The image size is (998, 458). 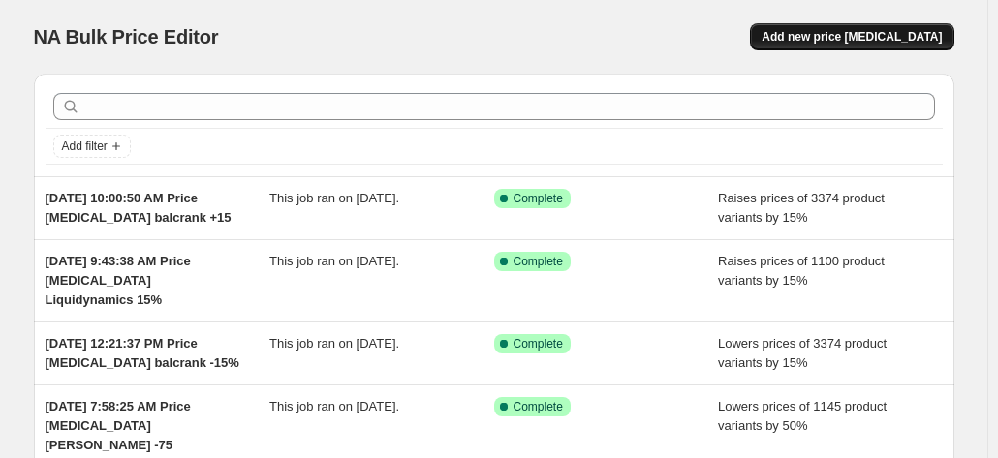 What do you see at coordinates (801, 207) in the screenshot?
I see `span: Raises prices of 3374 product variants by 15%` at bounding box center [801, 207].